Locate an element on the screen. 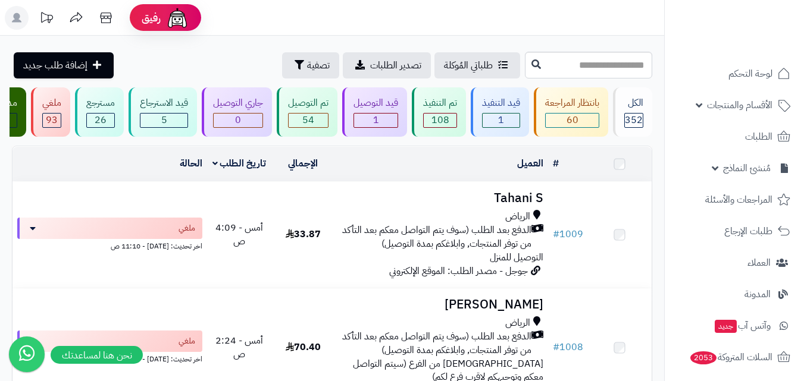  div: تم التنفيذ is located at coordinates (440, 103).